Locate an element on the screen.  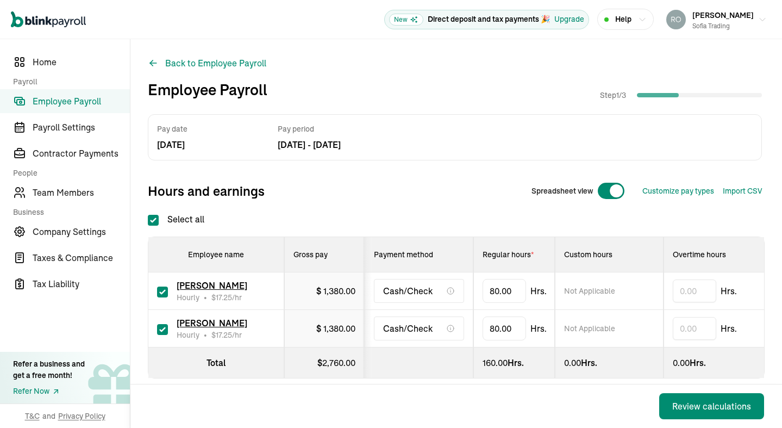
span: Pay date is located at coordinates (213, 129).